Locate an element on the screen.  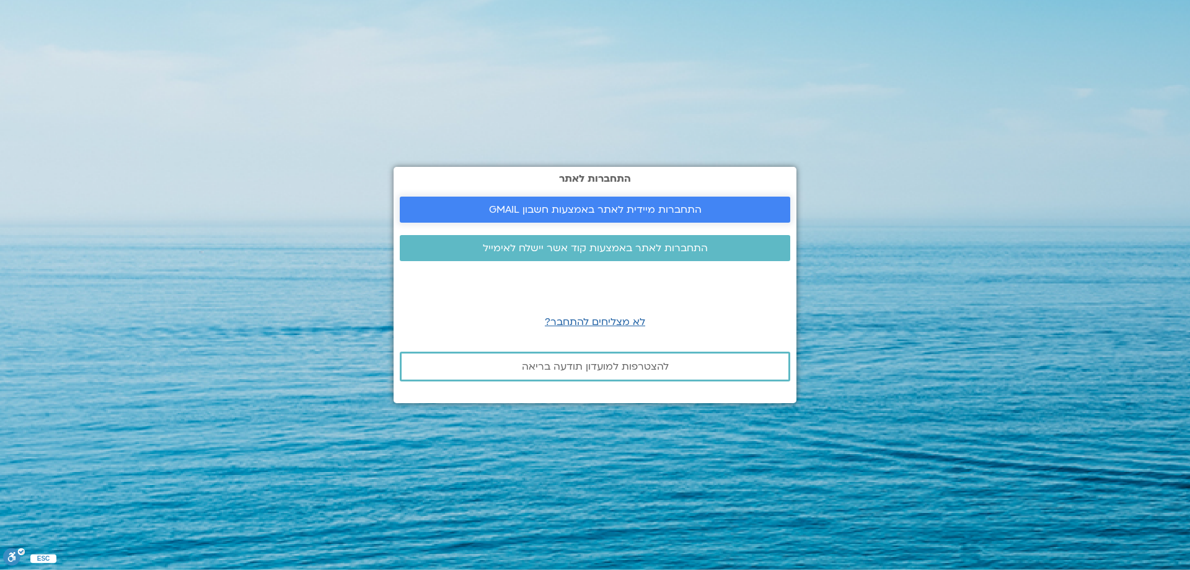
span: התחברות מיידית לאתר באמצעות חשבון GMAIL is located at coordinates (595, 210).